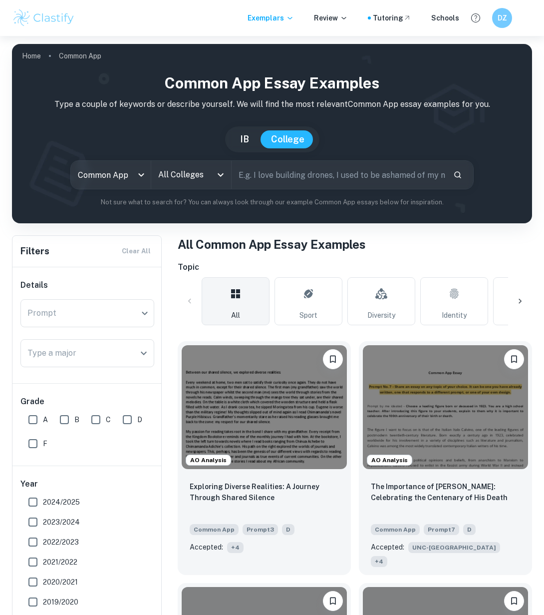 This screenshot has width=544, height=615. Describe the element at coordinates (45, 419) in the screenshot. I see `span: A` at that location.